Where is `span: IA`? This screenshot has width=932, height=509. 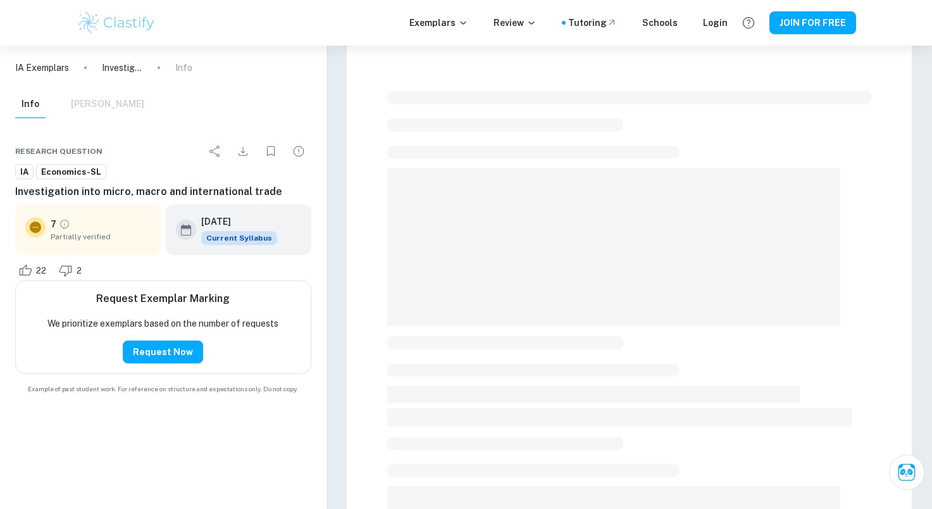
span: IA is located at coordinates (24, 172).